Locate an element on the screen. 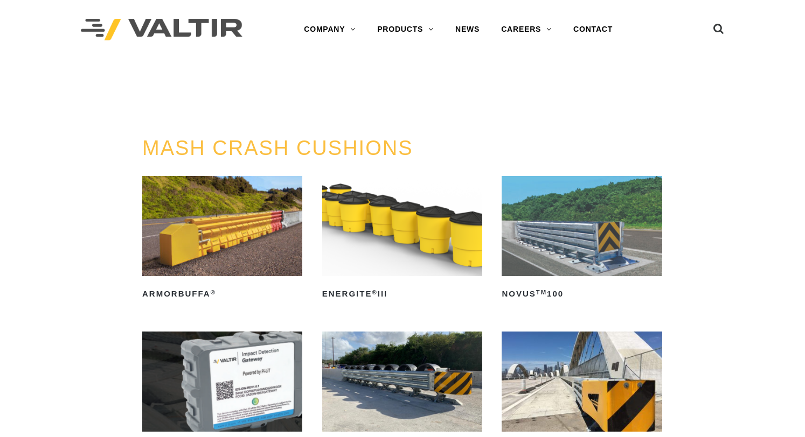  a: CONTACT is located at coordinates (593, 30).